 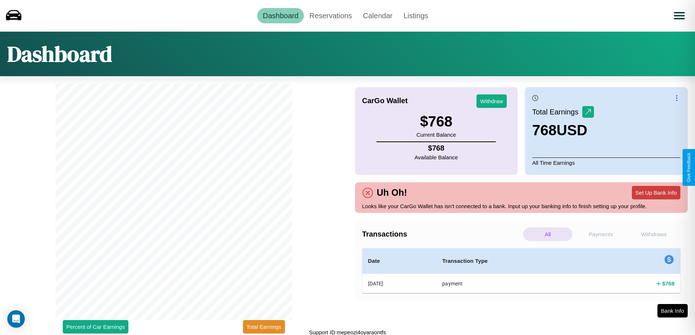 I want to click on div: Give Feedback, so click(x=689, y=167).